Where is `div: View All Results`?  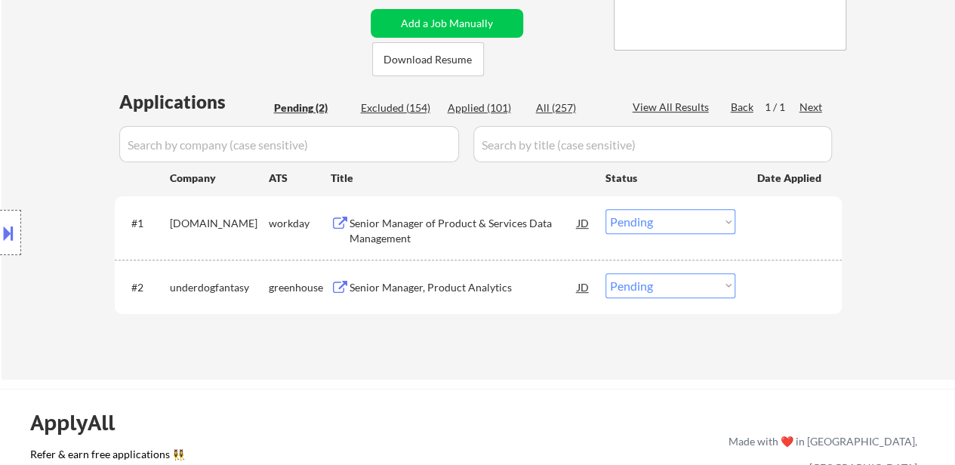 div: View All Results is located at coordinates (673, 107).